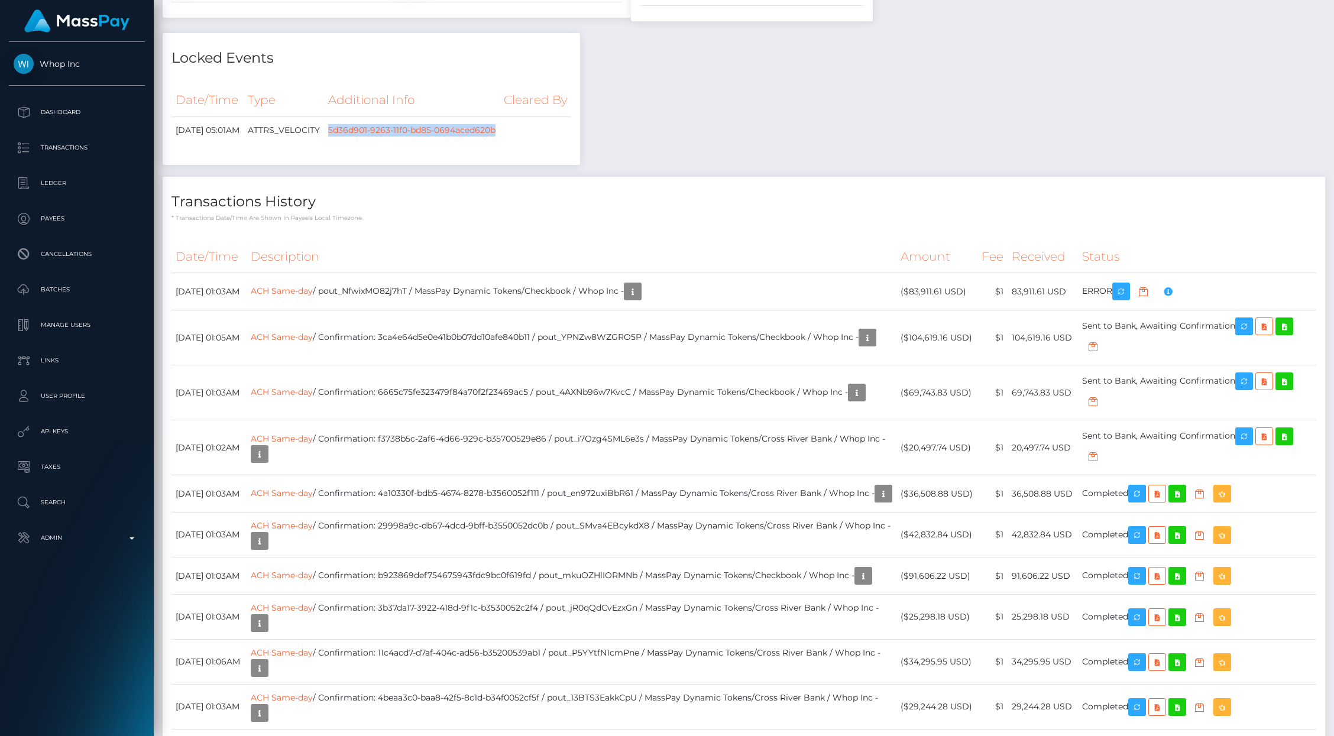  Describe the element at coordinates (77, 396) in the screenshot. I see `p: User Profile` at that location.